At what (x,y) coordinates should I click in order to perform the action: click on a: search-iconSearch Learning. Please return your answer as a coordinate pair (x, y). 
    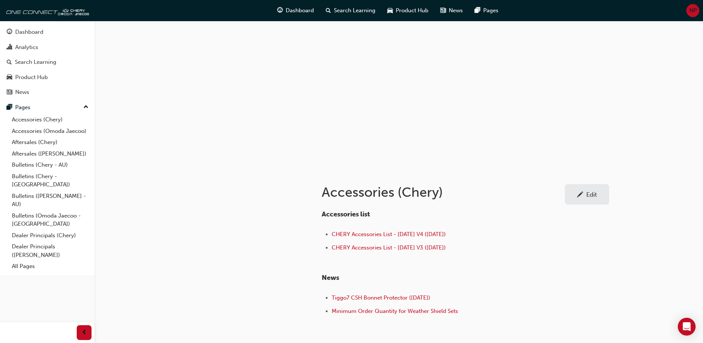
    Looking at the image, I should click on (351, 10).